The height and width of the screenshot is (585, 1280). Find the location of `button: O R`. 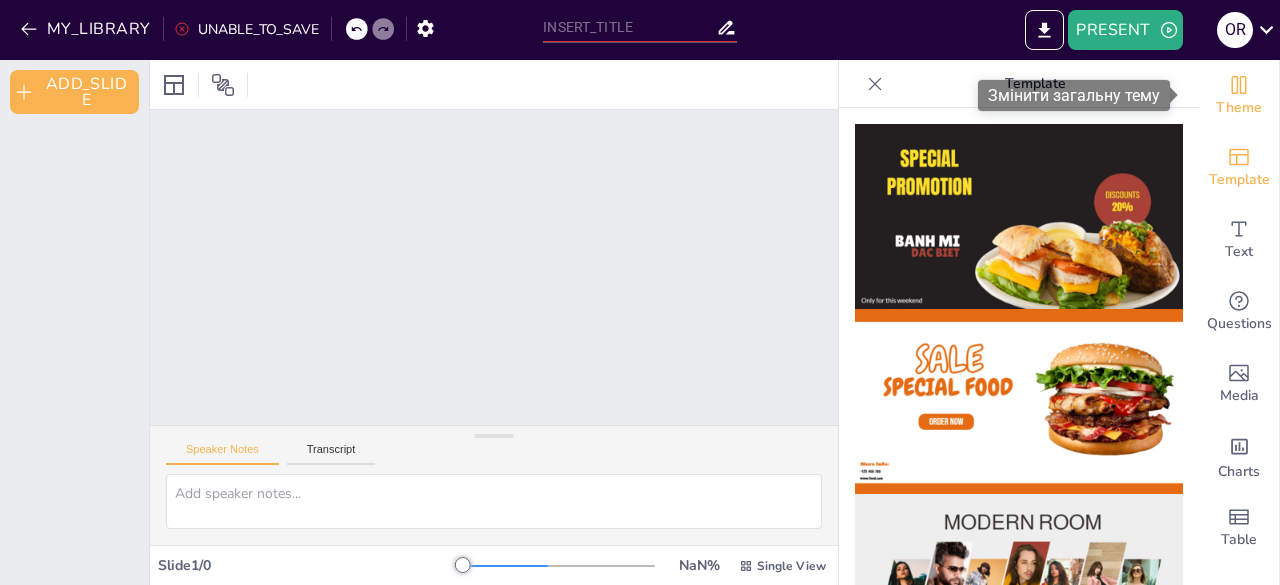

button: O R is located at coordinates (1235, 30).